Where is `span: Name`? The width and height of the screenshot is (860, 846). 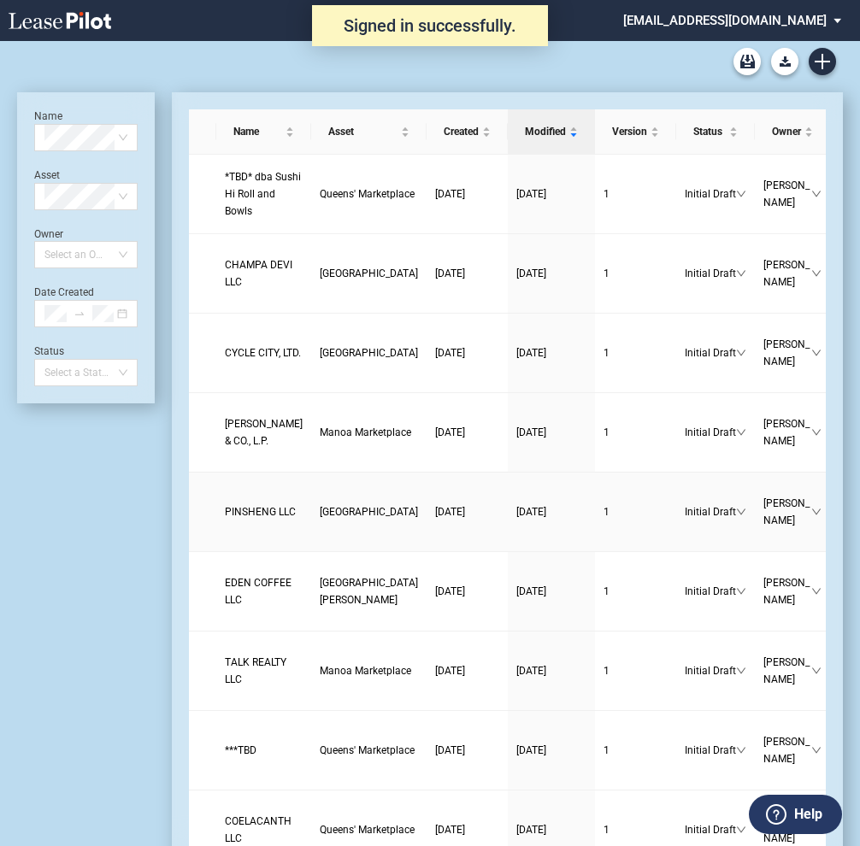
span: Name is located at coordinates (257, 132).